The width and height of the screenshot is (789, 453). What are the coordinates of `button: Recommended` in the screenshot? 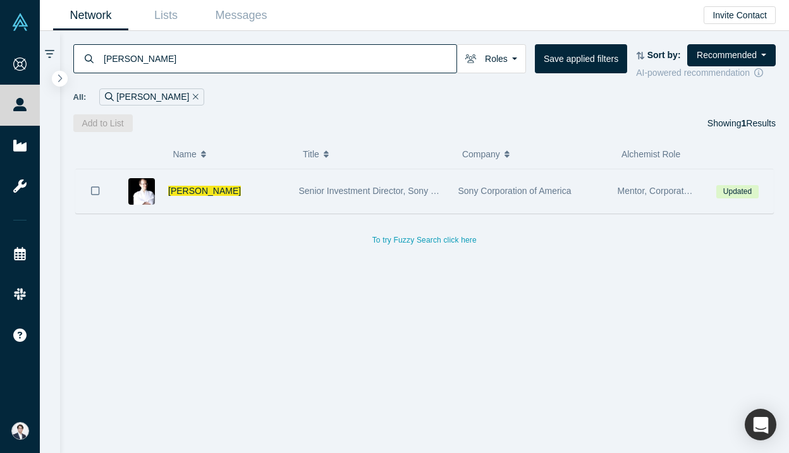 It's located at (731, 55).